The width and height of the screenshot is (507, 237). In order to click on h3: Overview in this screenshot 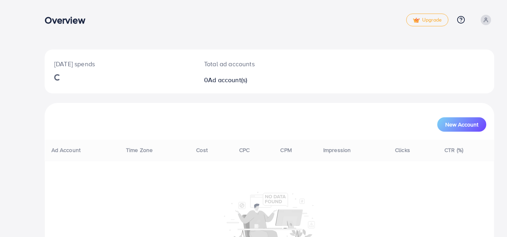, I will do `click(68, 20)`.